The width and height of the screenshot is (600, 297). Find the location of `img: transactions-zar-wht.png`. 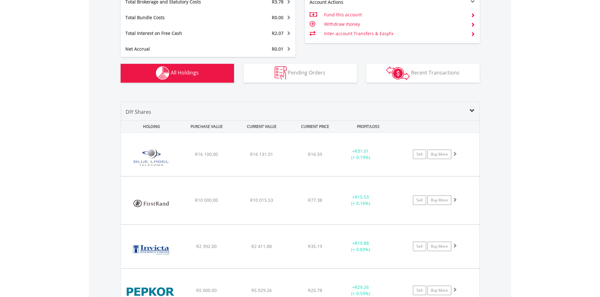

img: transactions-zar-wht.png is located at coordinates (397, 73).